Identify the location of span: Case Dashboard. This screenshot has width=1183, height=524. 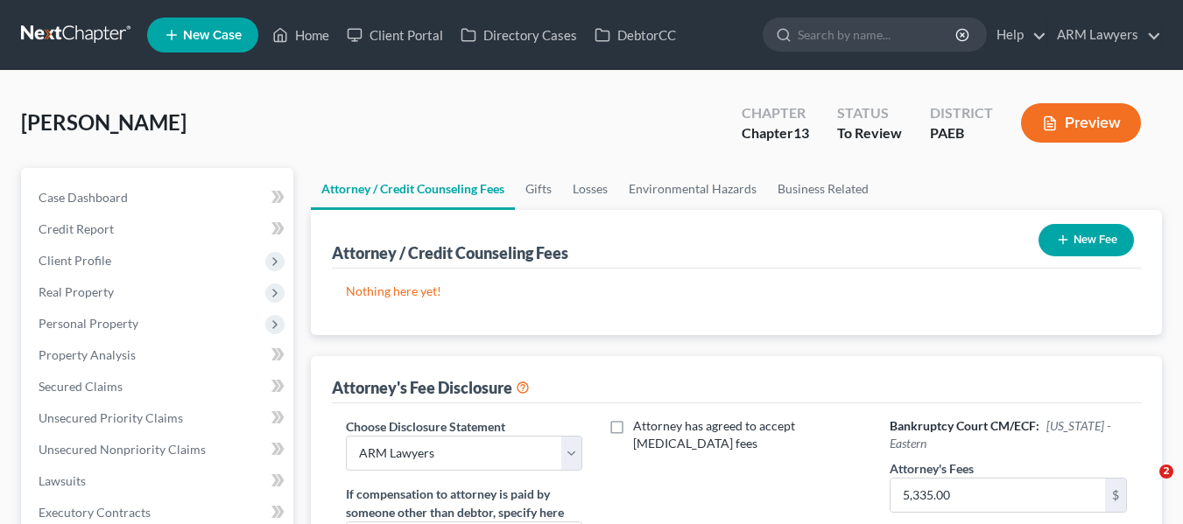
(83, 197).